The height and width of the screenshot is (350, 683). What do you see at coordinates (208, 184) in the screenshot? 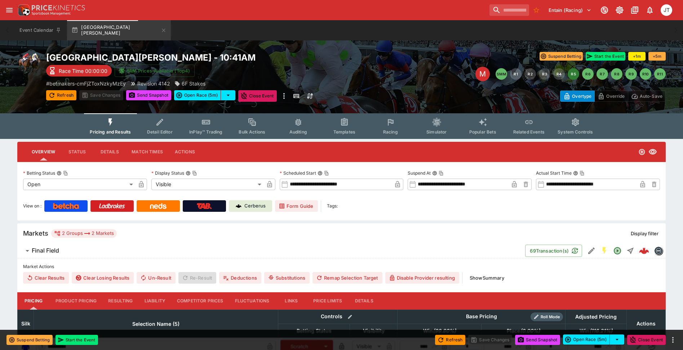
I see `div: Visible` at bounding box center [208, 184].